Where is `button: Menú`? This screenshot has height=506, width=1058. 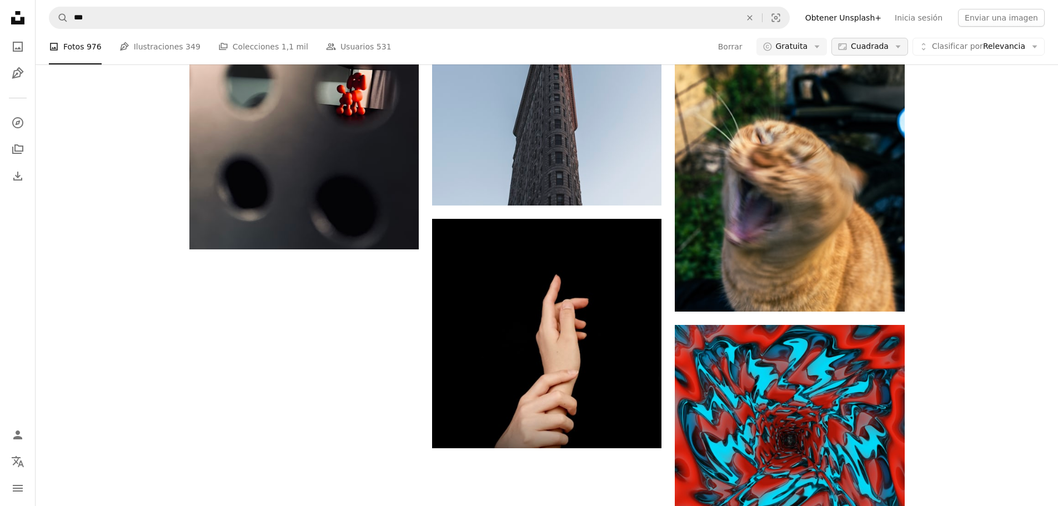 button: Menú is located at coordinates (18, 488).